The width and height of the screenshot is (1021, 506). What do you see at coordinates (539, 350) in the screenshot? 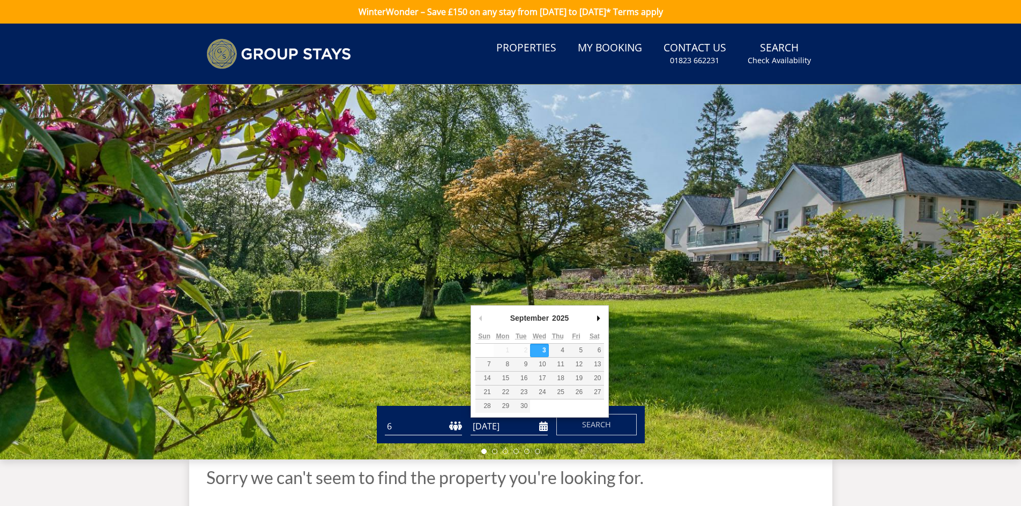
I see `button: 3` at bounding box center [539, 350].